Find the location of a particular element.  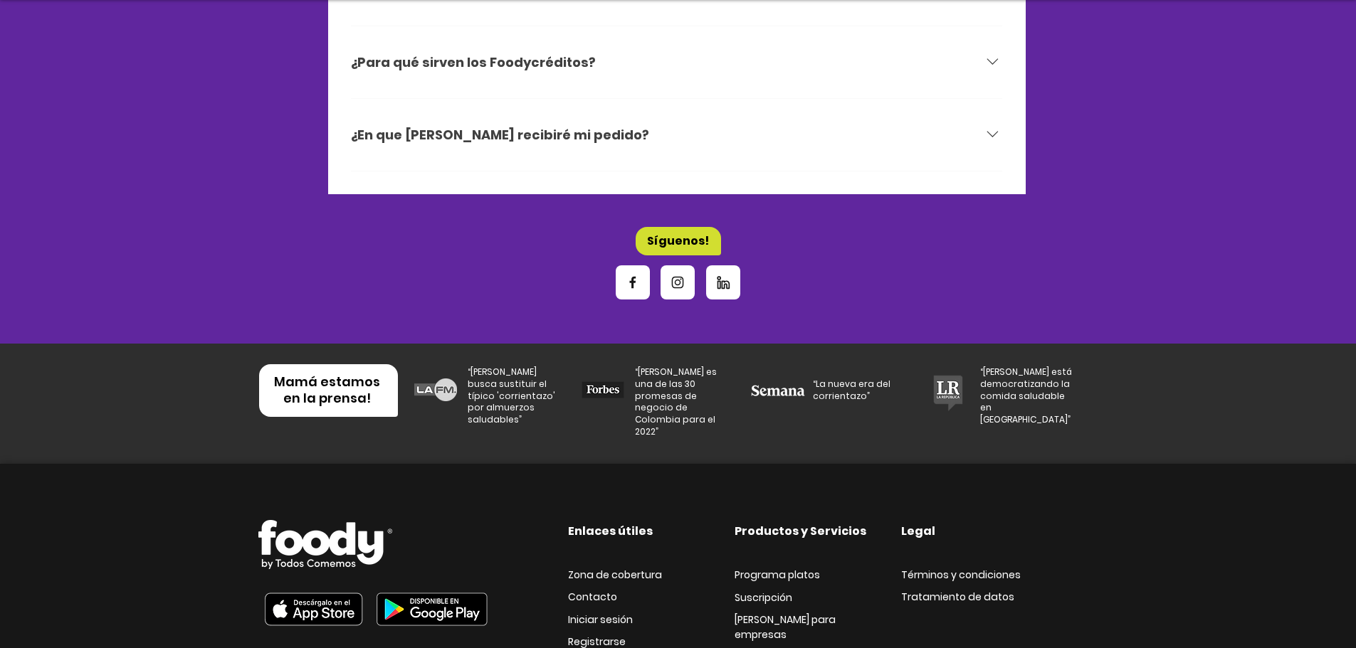

a: Registrarse is located at coordinates (596, 642).